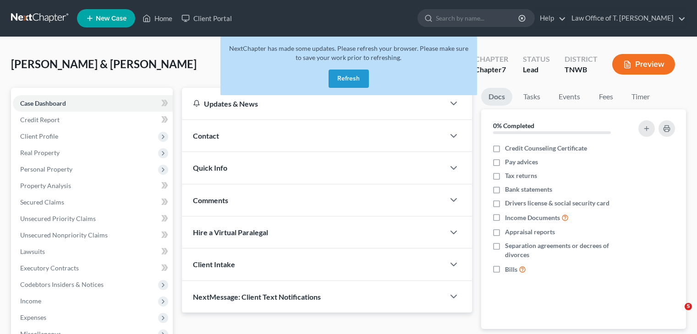  I want to click on div: Status, so click(536, 59).